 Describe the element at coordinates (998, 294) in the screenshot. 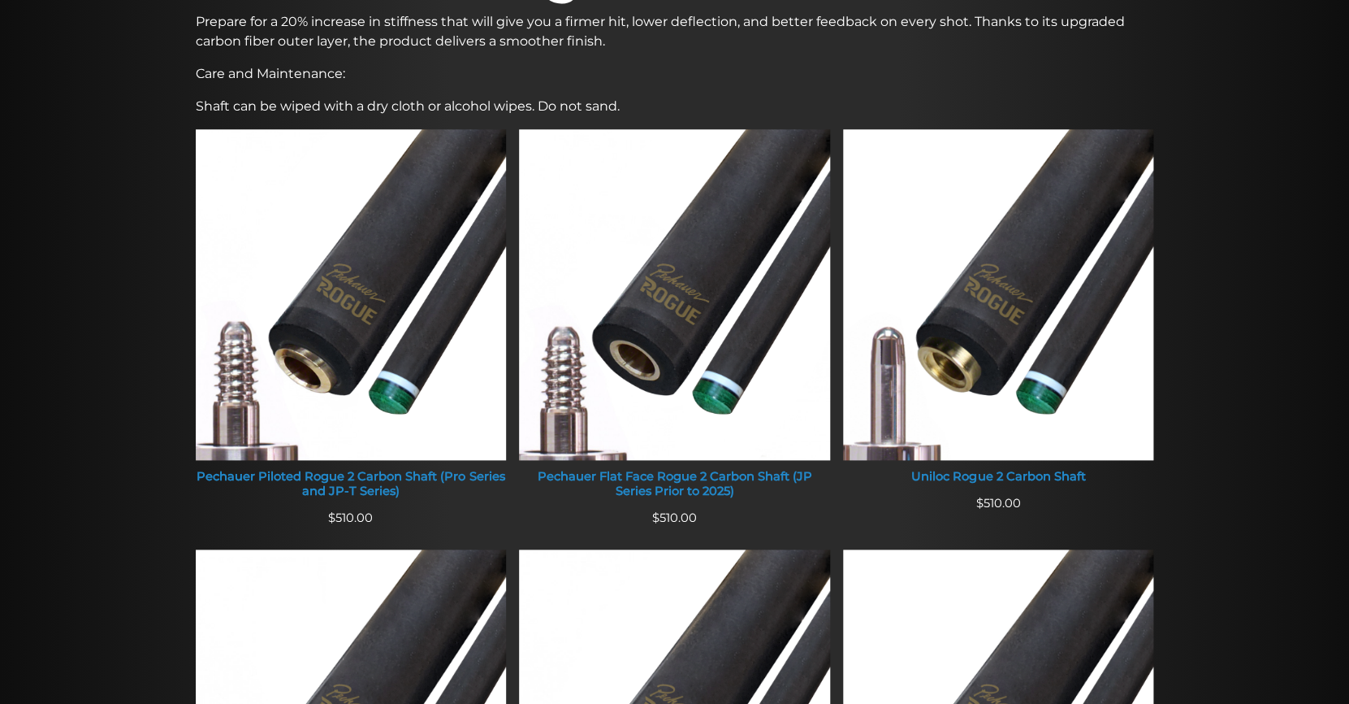

I see `img: Uniloc Rogue 2 Carbon Shaft` at that location.